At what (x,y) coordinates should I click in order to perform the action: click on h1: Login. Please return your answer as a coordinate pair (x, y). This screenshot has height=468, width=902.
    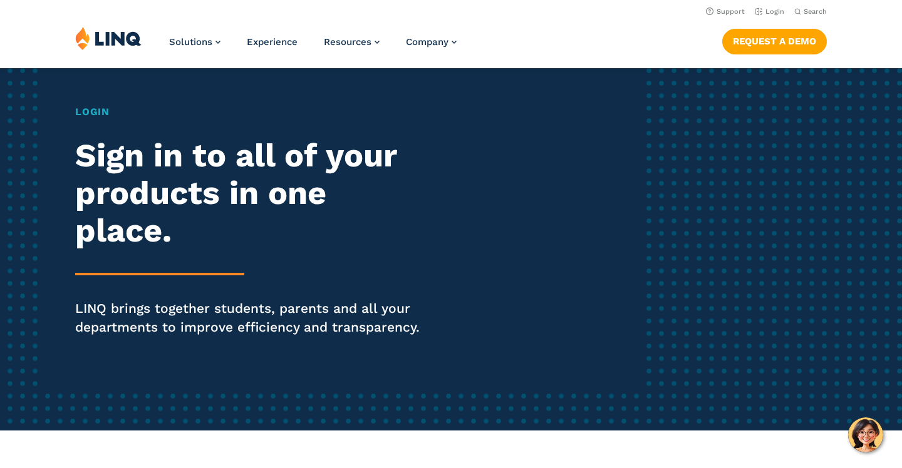
    Looking at the image, I should click on (249, 112).